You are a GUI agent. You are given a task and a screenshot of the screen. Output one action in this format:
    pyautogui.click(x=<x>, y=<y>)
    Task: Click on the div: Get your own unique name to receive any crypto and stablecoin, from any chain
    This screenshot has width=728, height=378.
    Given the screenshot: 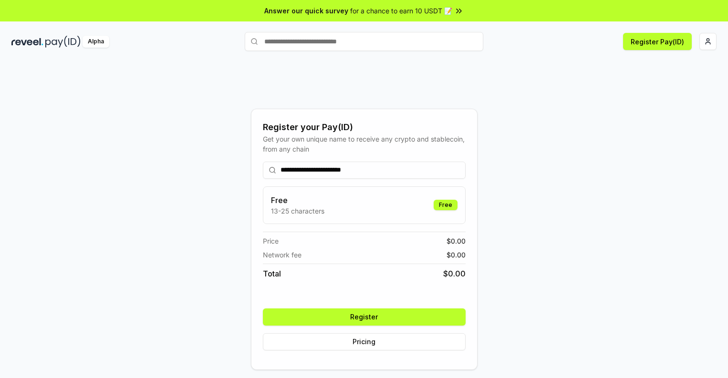 What is the action you would take?
    pyautogui.click(x=364, y=144)
    